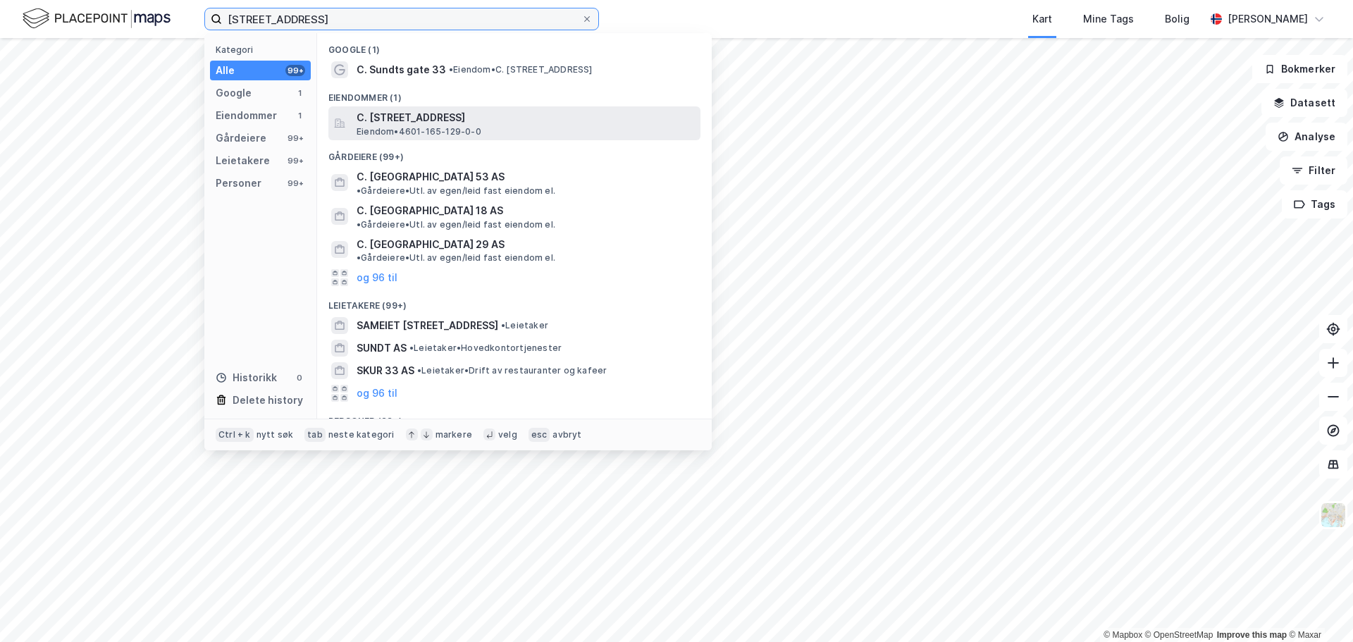  Describe the element at coordinates (1333, 515) in the screenshot. I see `img: Z` at that location.